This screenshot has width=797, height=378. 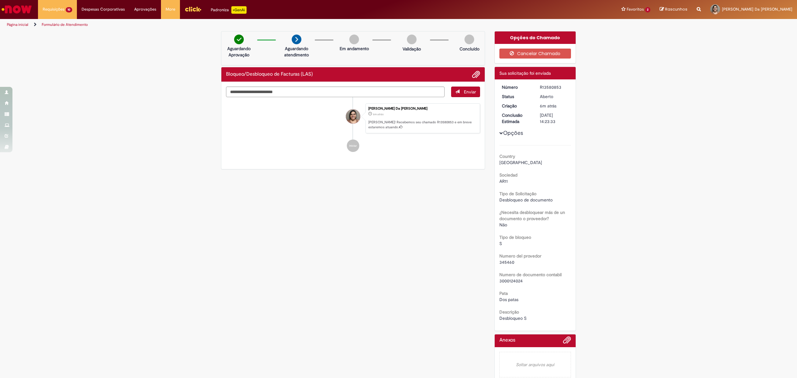 What do you see at coordinates (469, 49) in the screenshot?
I see `p: Concluído` at bounding box center [469, 49].